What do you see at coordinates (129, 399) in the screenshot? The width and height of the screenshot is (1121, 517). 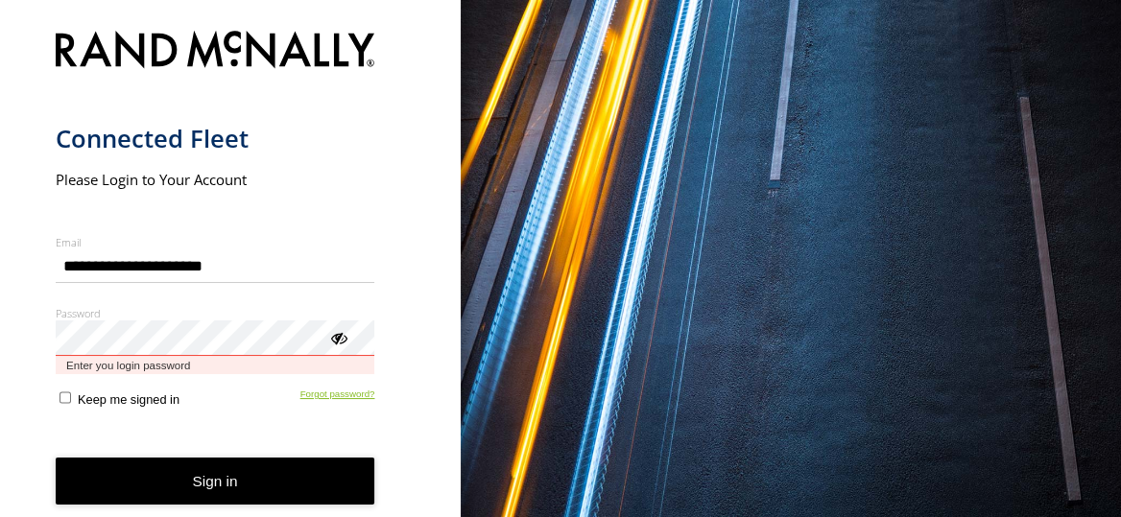 I see `span: Keep me signed in` at bounding box center [129, 399].